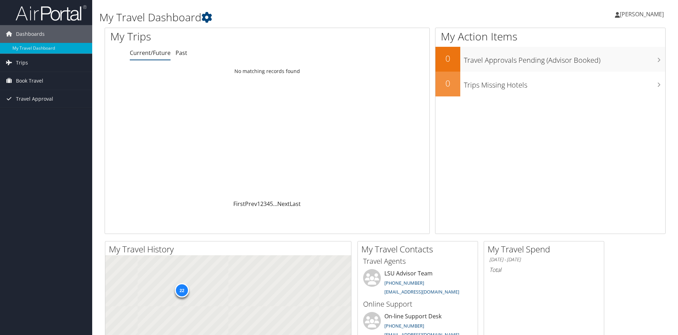 The width and height of the screenshot is (678, 335). Describe the element at coordinates (150, 53) in the screenshot. I see `a: Current/Future` at that location.